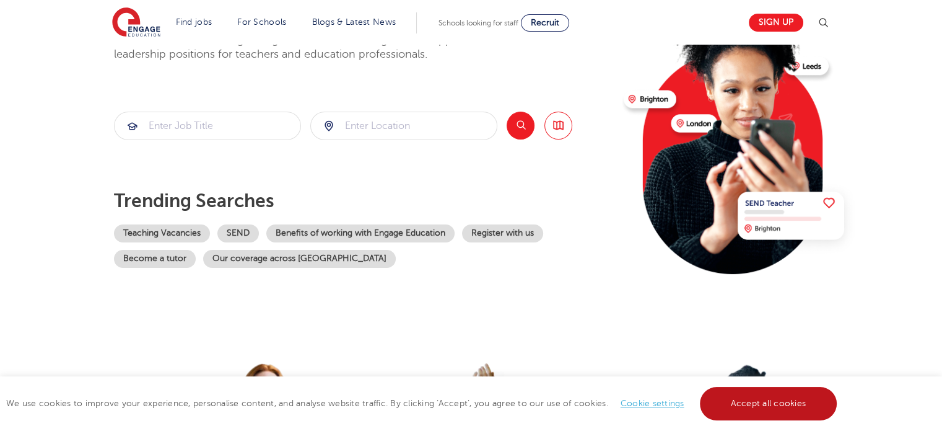  What do you see at coordinates (194, 22) in the screenshot?
I see `a: Find jobs` at bounding box center [194, 22].